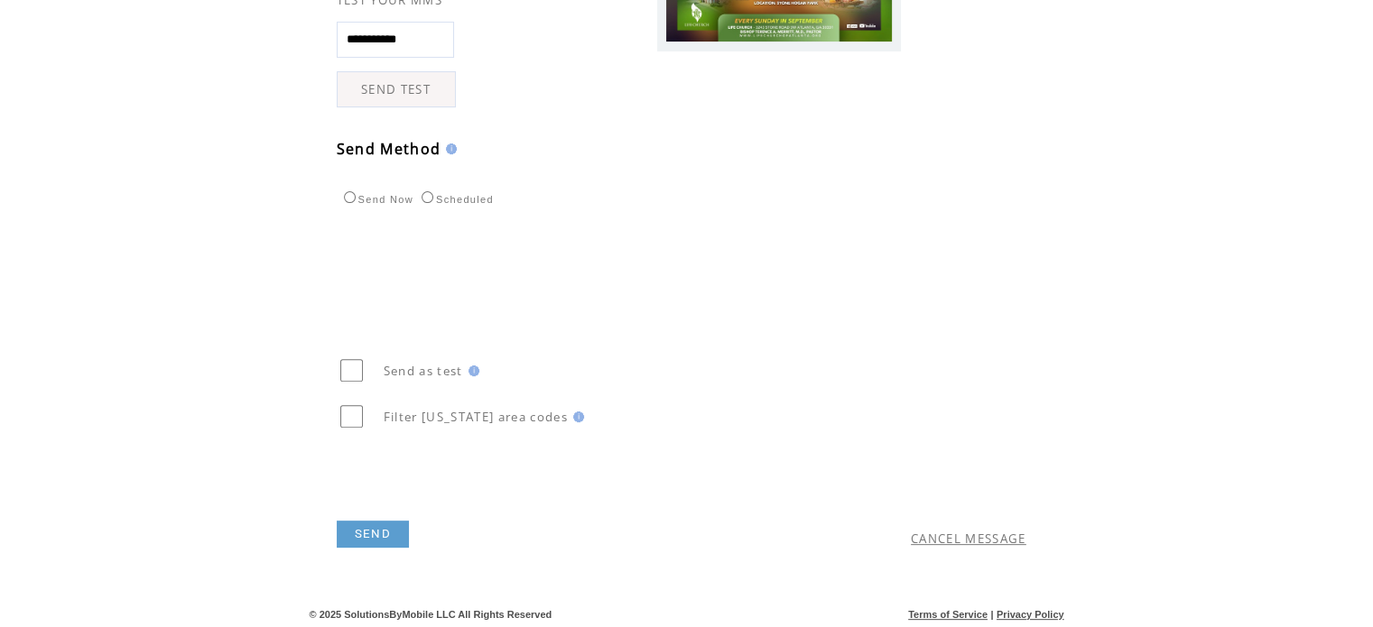 The image size is (1373, 627). Describe the element at coordinates (948, 615) in the screenshot. I see `a: Terms of Service` at that location.